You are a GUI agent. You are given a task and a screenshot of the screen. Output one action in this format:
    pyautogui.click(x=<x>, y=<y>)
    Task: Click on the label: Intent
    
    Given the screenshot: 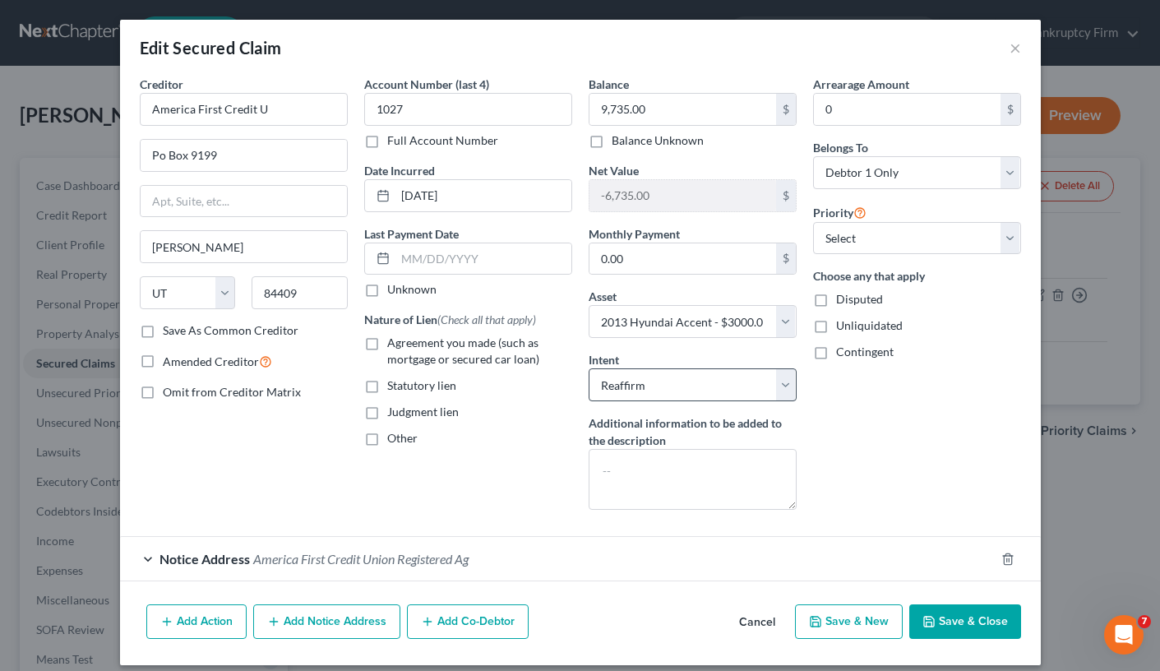 What is the action you would take?
    pyautogui.click(x=604, y=359)
    